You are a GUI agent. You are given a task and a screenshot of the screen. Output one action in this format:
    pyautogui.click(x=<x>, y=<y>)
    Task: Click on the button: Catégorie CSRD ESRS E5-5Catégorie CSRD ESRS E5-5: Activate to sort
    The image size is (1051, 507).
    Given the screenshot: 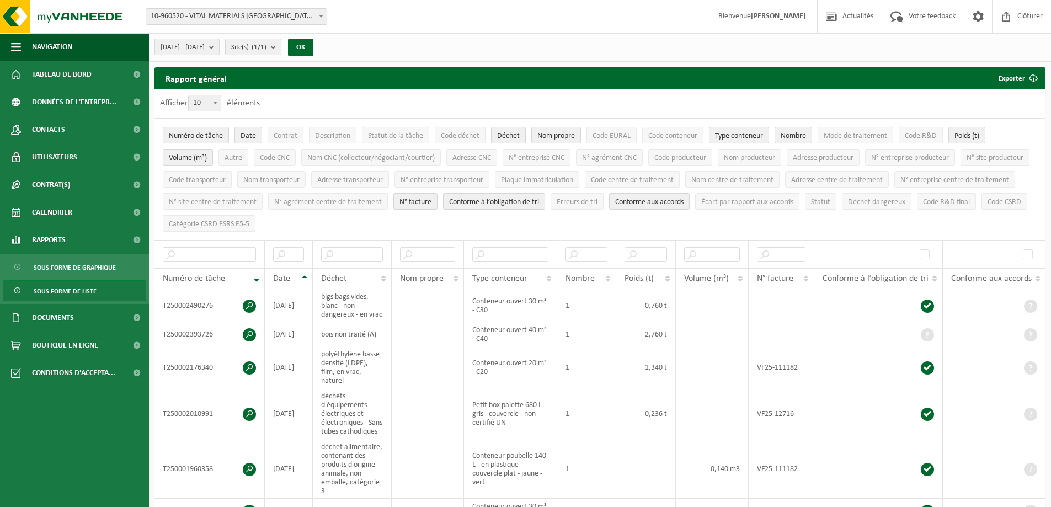 What is the action you would take?
    pyautogui.click(x=209, y=224)
    